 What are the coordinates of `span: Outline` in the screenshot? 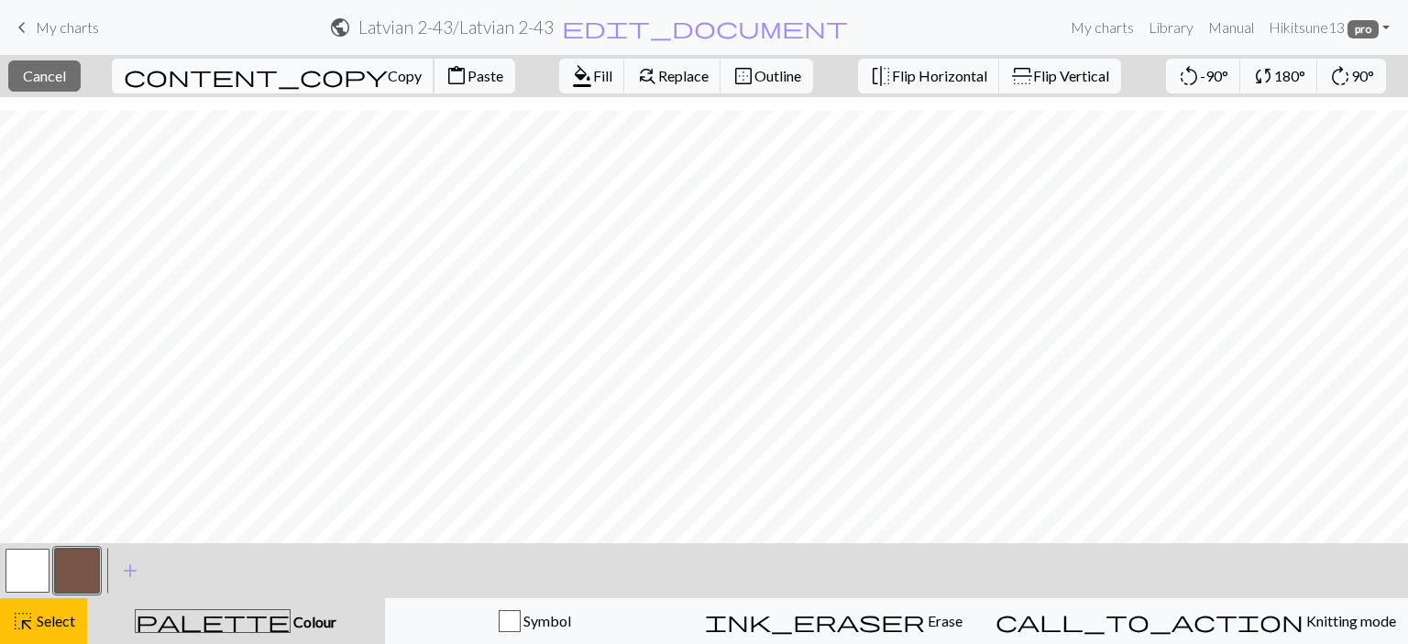 It's located at (777, 75).